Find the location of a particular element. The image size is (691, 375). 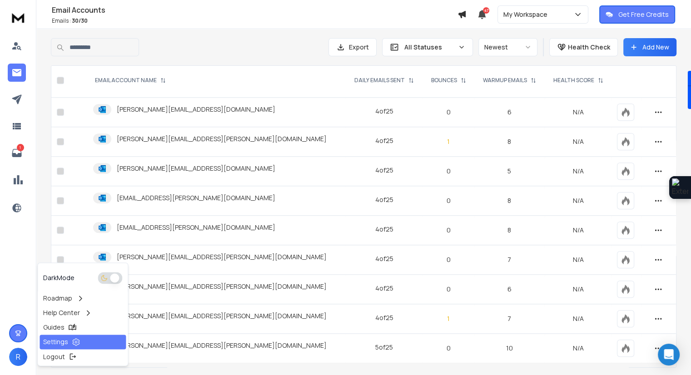

span: R is located at coordinates (18, 357).